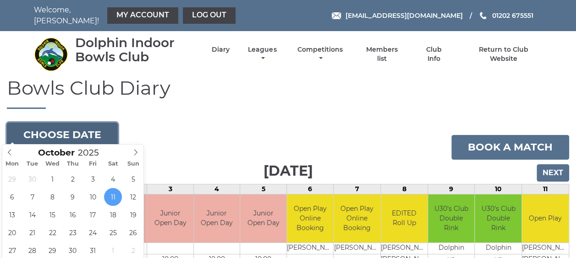 Image resolution: width=576 pixels, height=258 pixels. I want to click on span: September 30, 2025, so click(32, 179).